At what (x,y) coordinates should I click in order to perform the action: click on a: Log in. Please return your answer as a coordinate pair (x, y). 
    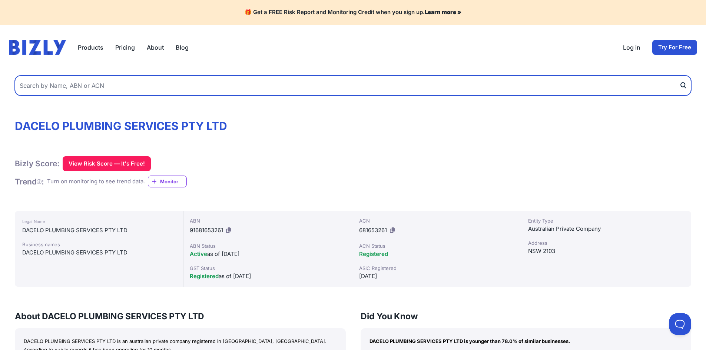
    Looking at the image, I should click on (631, 47).